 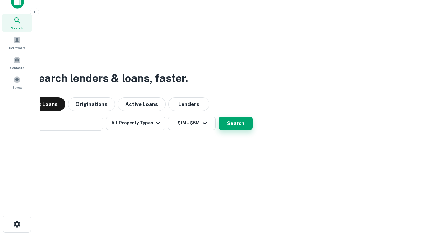 What do you see at coordinates (92, 104) in the screenshot?
I see `button: Originations` at bounding box center [92, 104].